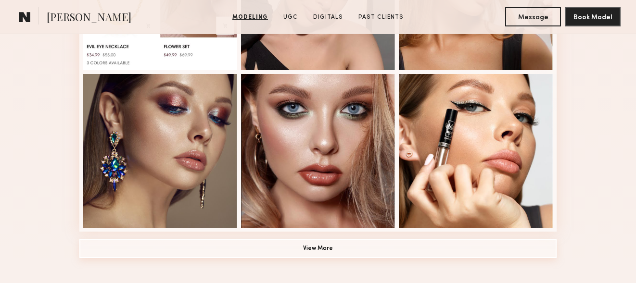 The image size is (636, 283). I want to click on a: Past Clients, so click(381, 17).